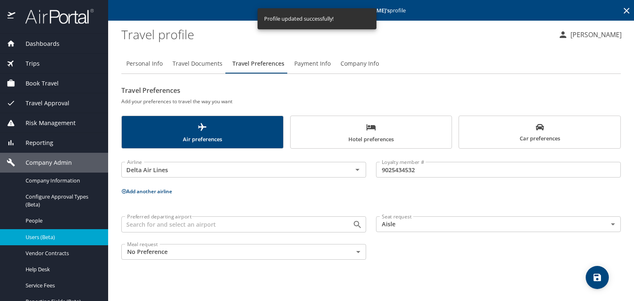 Image resolution: width=634 pixels, height=301 pixels. What do you see at coordinates (62, 269) in the screenshot?
I see `span: Help Desk` at bounding box center [62, 269].